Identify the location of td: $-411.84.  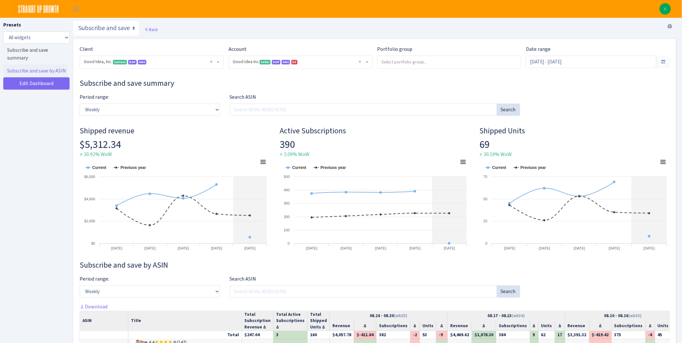
(365, 335).